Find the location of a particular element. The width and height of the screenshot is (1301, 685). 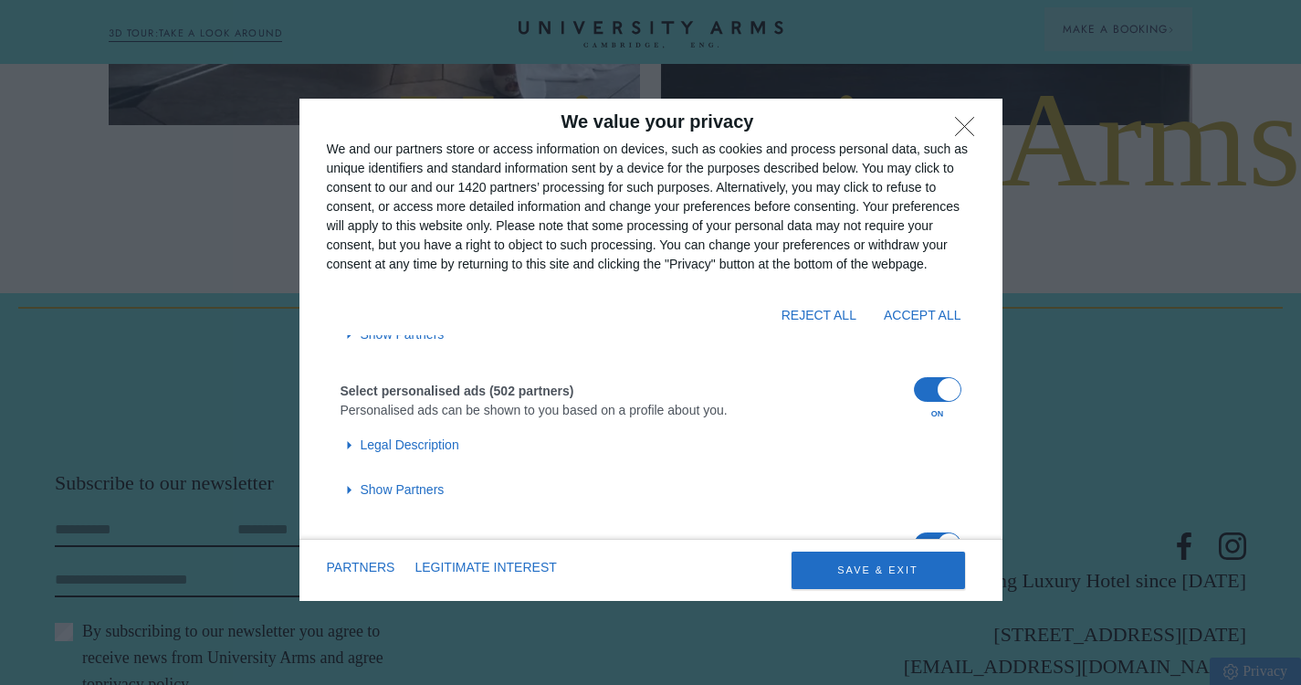

p: Toggle on is located at coordinates (938, 414).